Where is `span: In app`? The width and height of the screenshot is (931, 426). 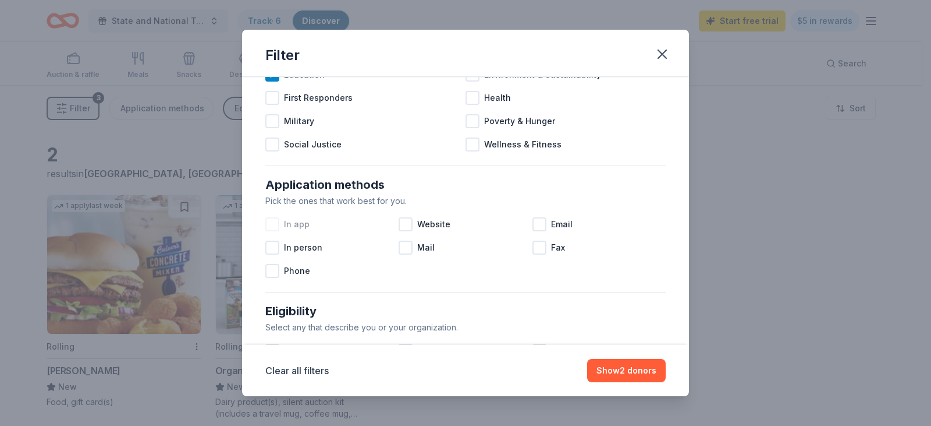
span: In app is located at coordinates (297, 224).